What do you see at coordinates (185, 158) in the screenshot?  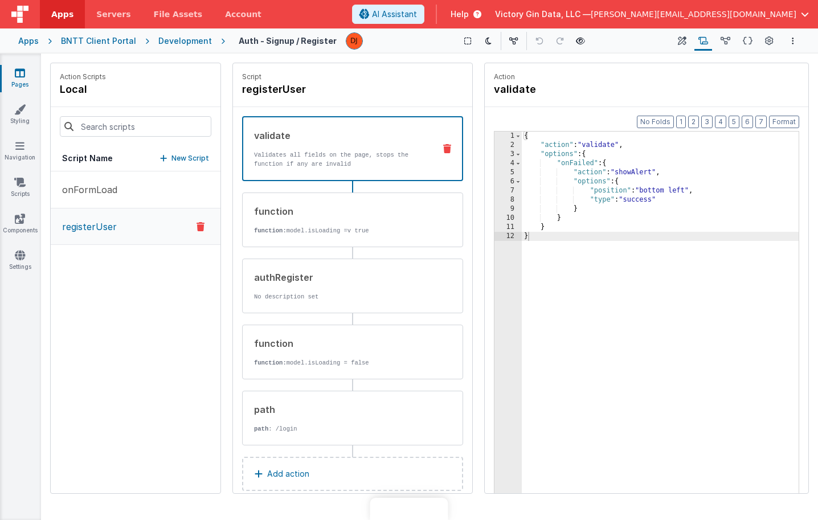 I see `button: New Script` at bounding box center [185, 158].